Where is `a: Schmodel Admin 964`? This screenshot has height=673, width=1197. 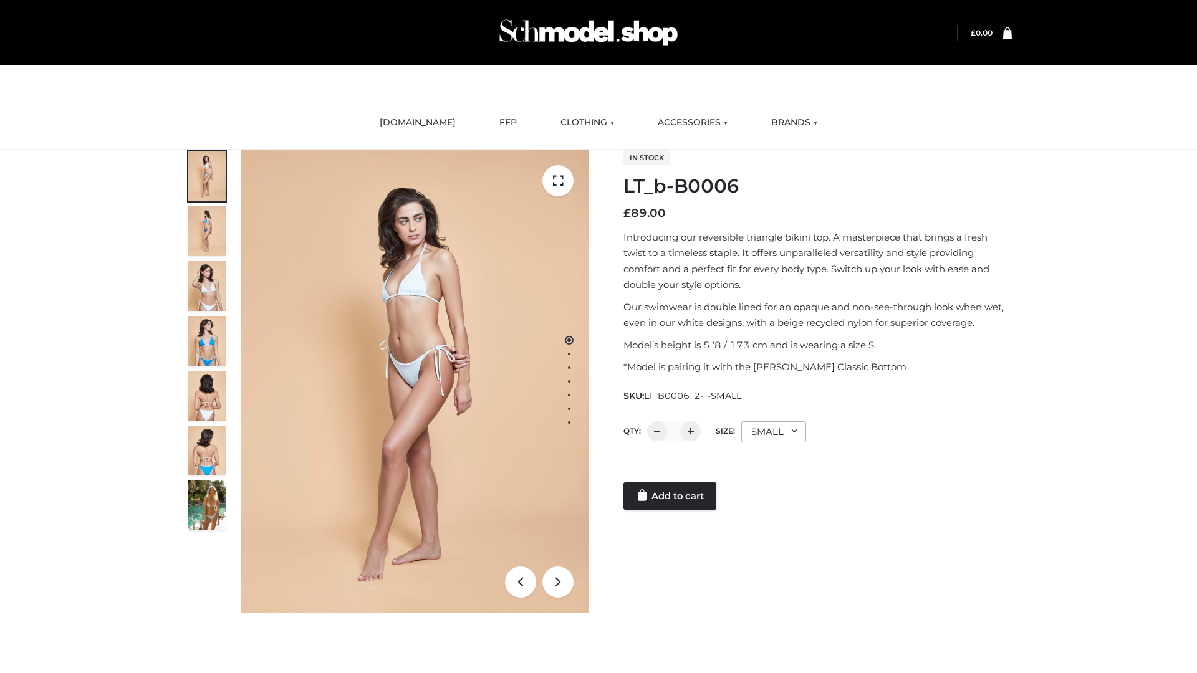 a: Schmodel Admin 964 is located at coordinates (588, 32).